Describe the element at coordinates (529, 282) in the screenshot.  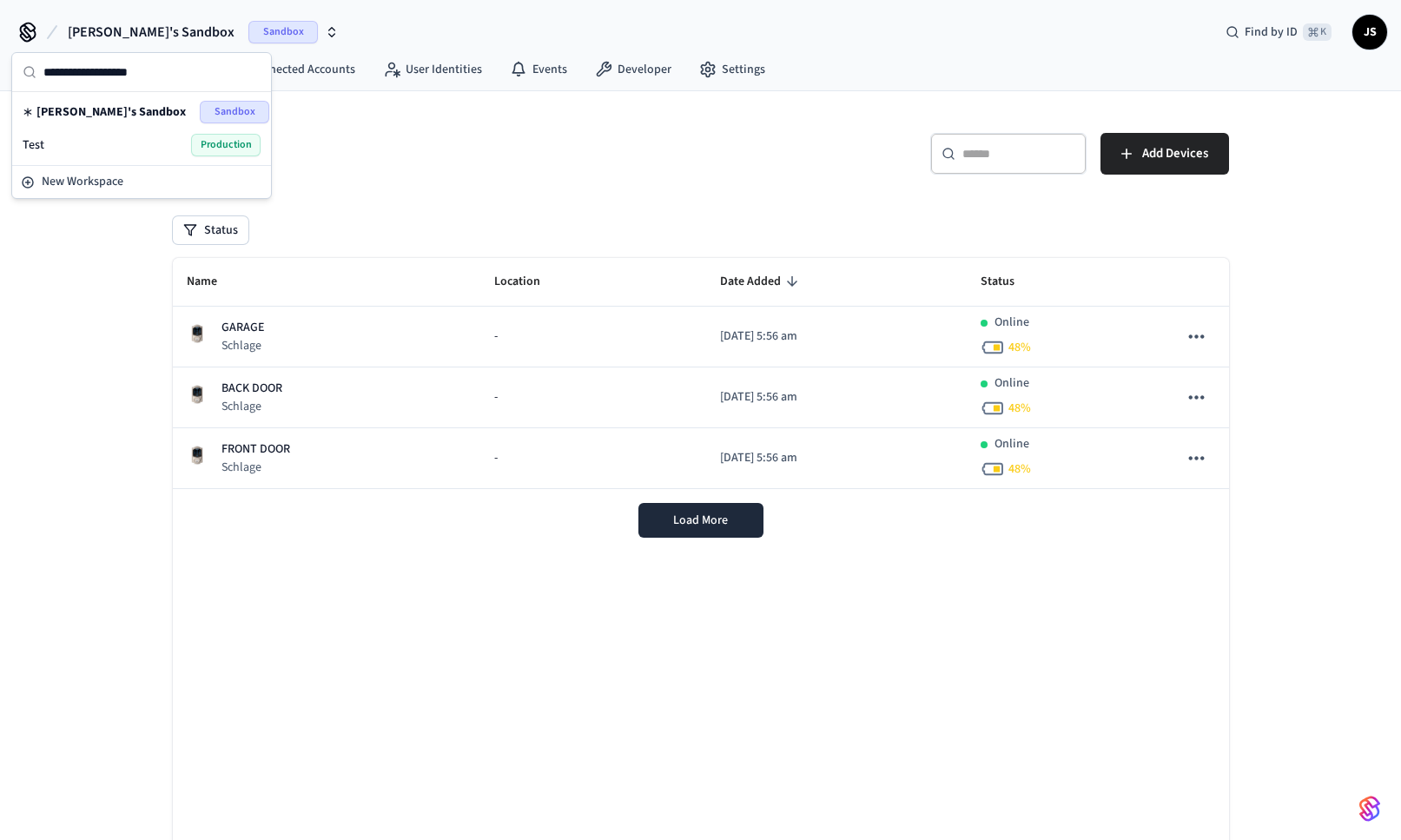
I see `span: Location` at that location.